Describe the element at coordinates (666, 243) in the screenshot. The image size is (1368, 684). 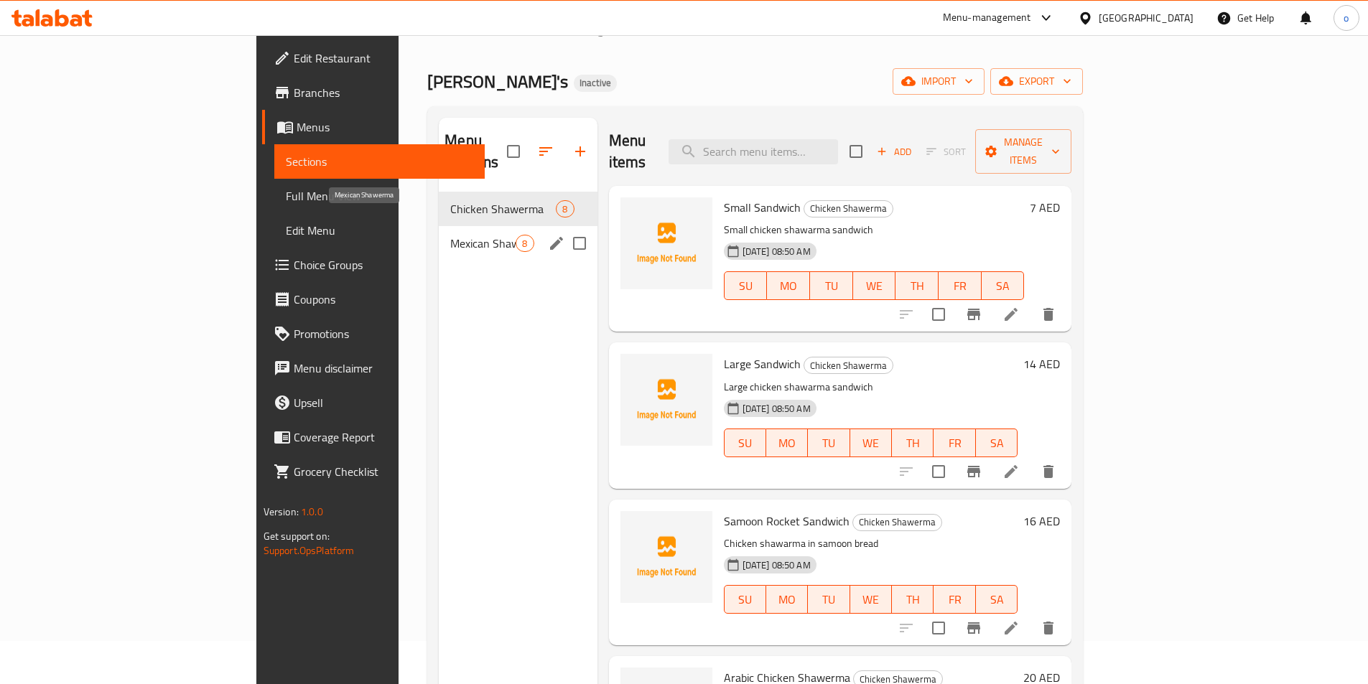
I see `img: Small Sandwich` at that location.